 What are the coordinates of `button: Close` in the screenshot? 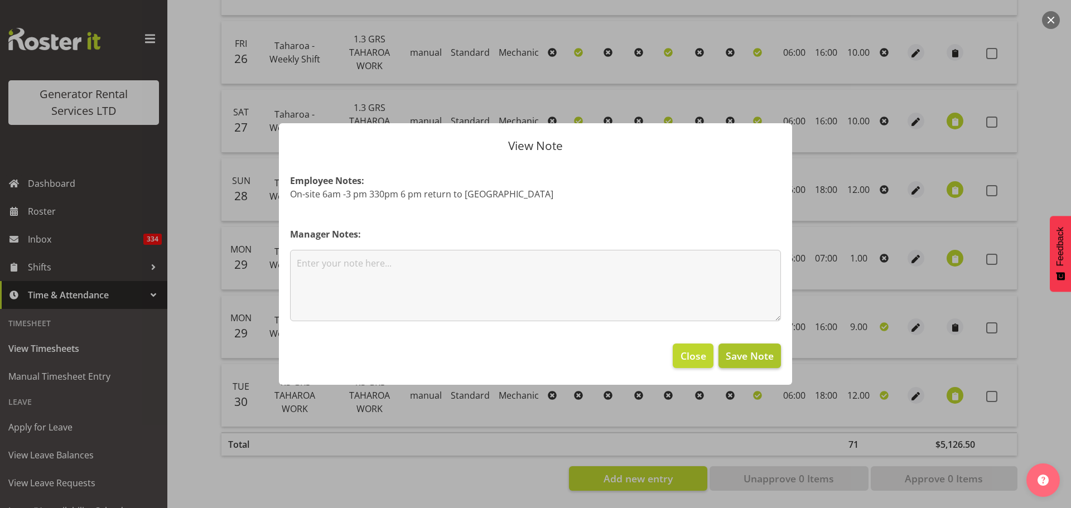 It's located at (693, 356).